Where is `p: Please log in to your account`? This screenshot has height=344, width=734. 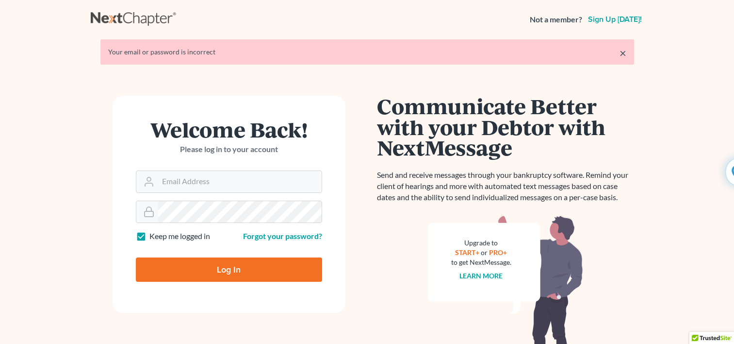
p: Please log in to your account is located at coordinates (229, 149).